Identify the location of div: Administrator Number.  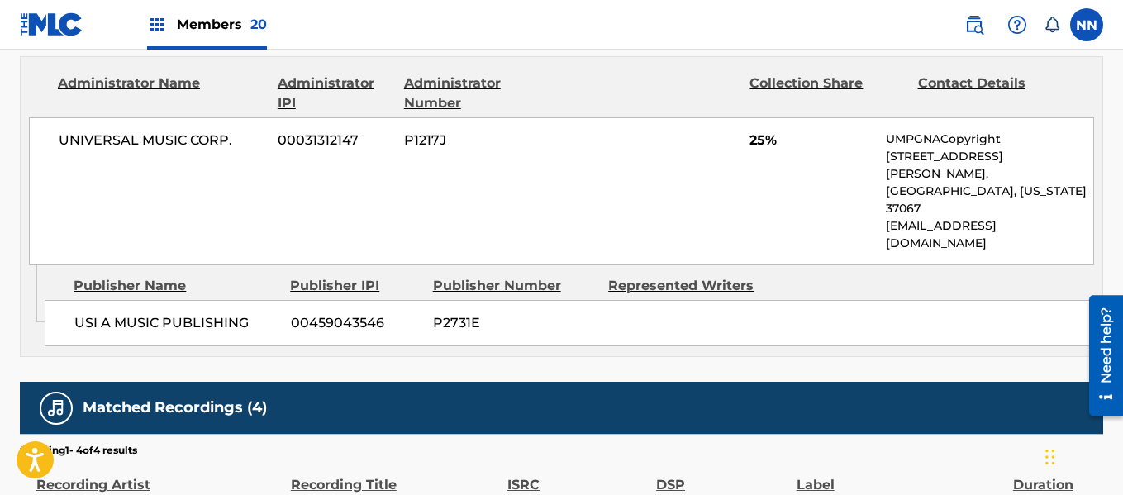
(482, 93).